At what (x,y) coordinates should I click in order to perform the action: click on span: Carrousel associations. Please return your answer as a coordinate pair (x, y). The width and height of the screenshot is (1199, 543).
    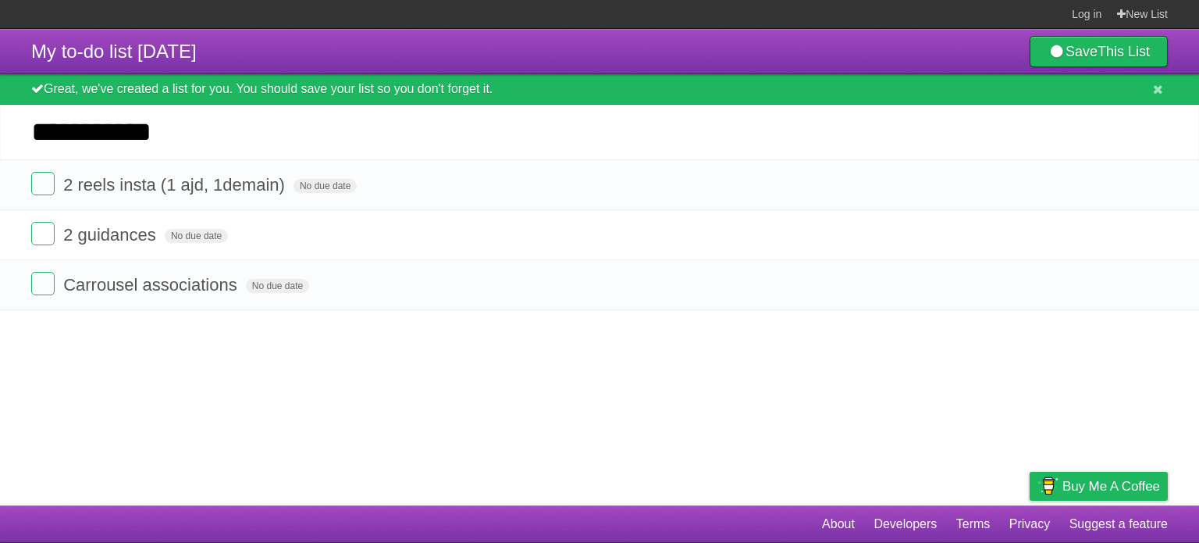
    Looking at the image, I should click on (152, 284).